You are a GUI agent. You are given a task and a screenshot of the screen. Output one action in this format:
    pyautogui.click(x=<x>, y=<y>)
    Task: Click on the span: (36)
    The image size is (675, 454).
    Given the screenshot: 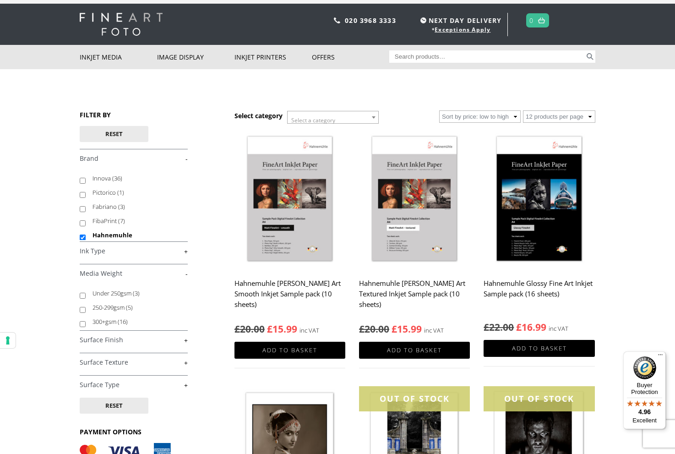 What is the action you would take?
    pyautogui.click(x=117, y=178)
    